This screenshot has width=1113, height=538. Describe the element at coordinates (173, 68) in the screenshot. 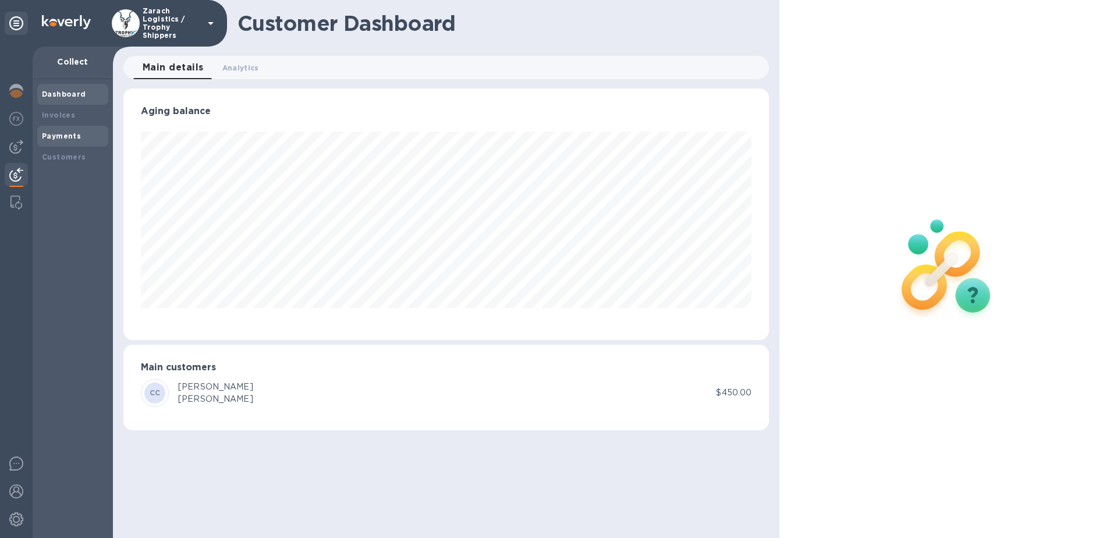

I see `span: Main details` at that location.